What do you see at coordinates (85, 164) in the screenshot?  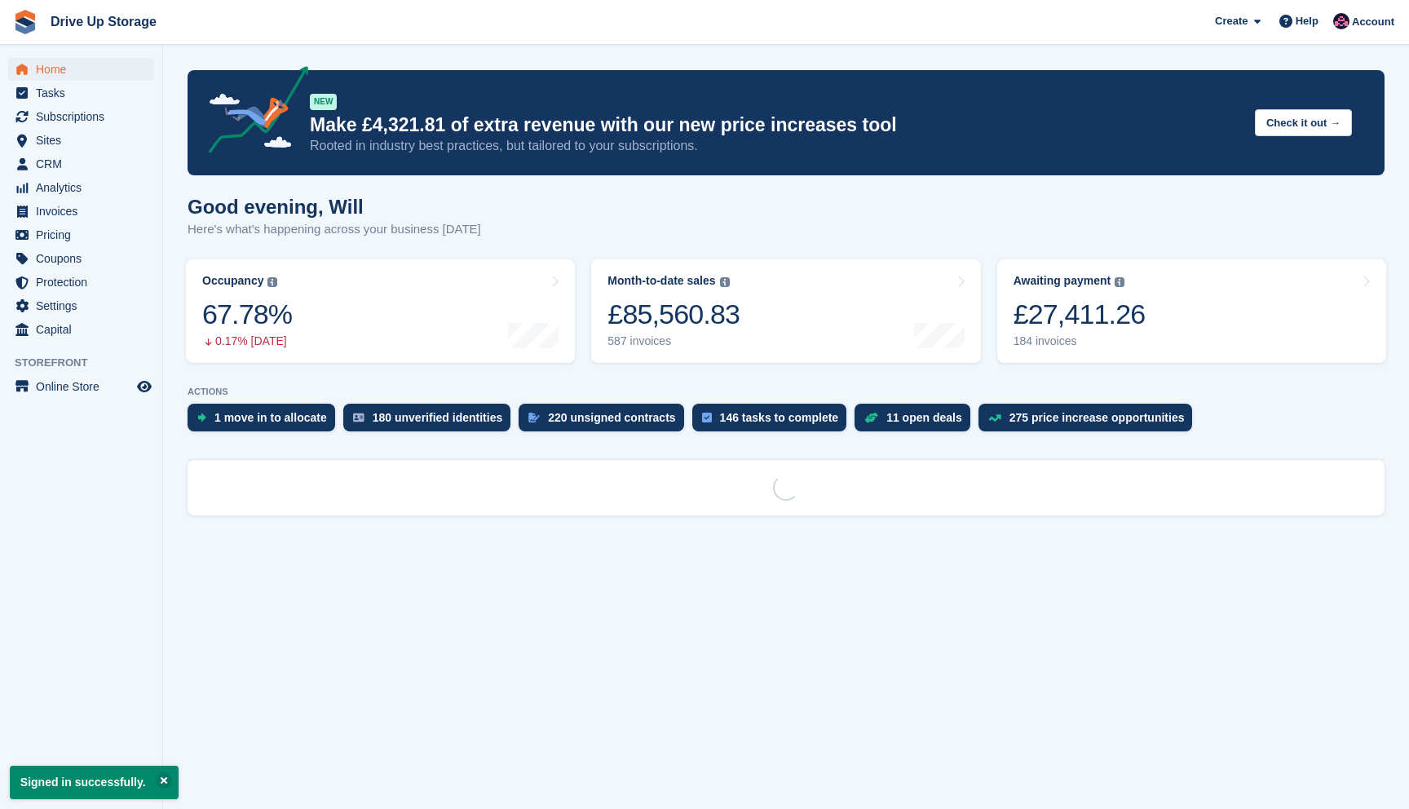 I see `span: CRM` at bounding box center [85, 164].